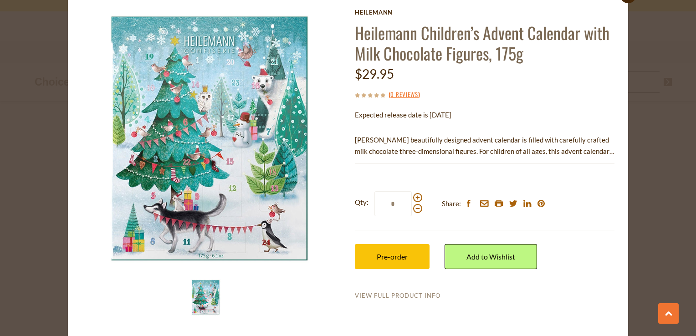 The height and width of the screenshot is (336, 696). Describe the element at coordinates (392, 256) in the screenshot. I see `span: Pre-order` at that location.